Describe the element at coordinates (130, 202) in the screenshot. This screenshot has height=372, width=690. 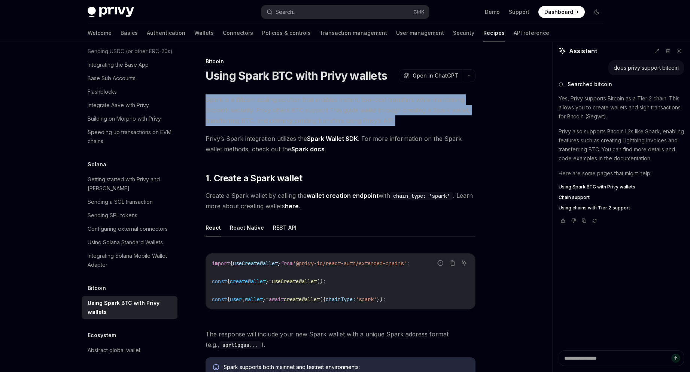
I see `a: Sending a SOL transaction` at that location.